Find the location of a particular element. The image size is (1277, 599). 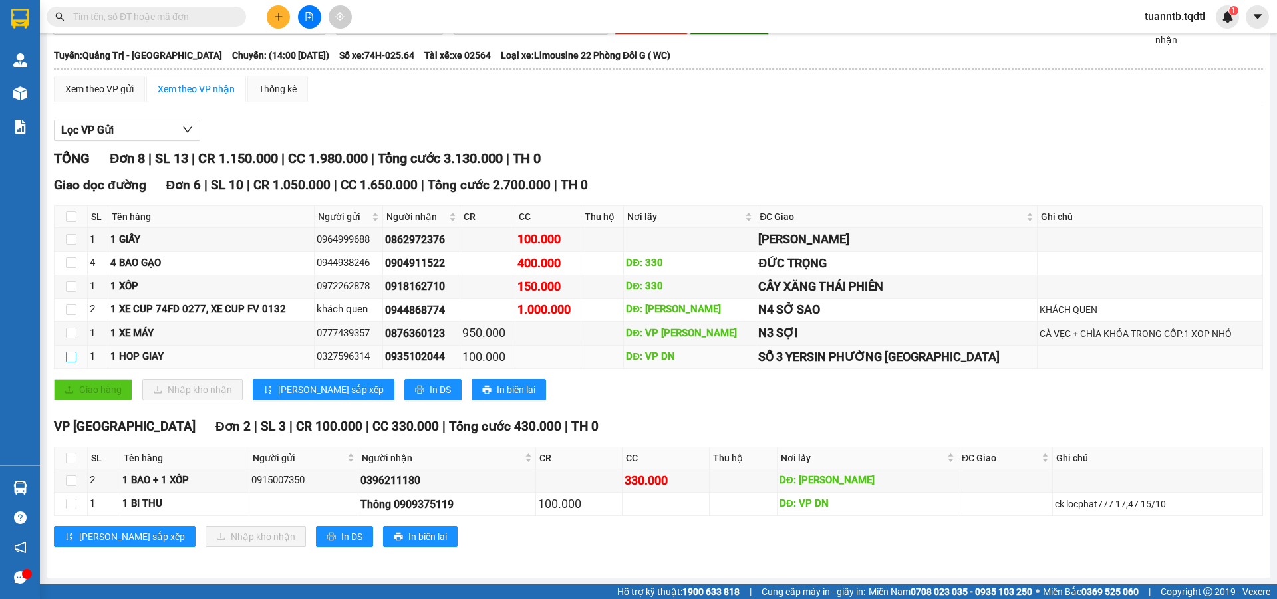

span: Đơn 2 is located at coordinates (233, 426).